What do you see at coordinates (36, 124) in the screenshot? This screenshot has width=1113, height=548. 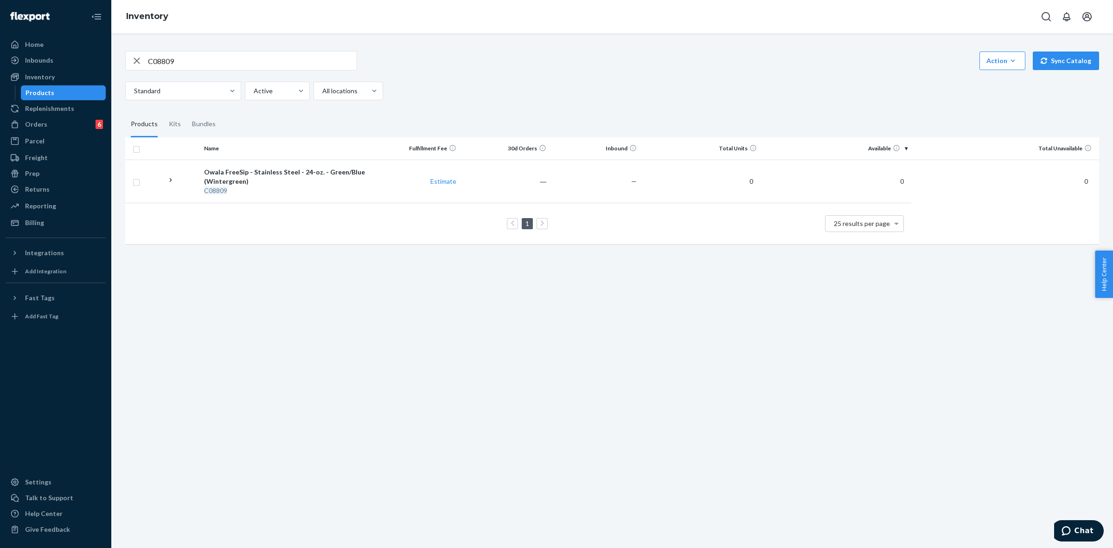 I see `div: Orders` at bounding box center [36, 124].